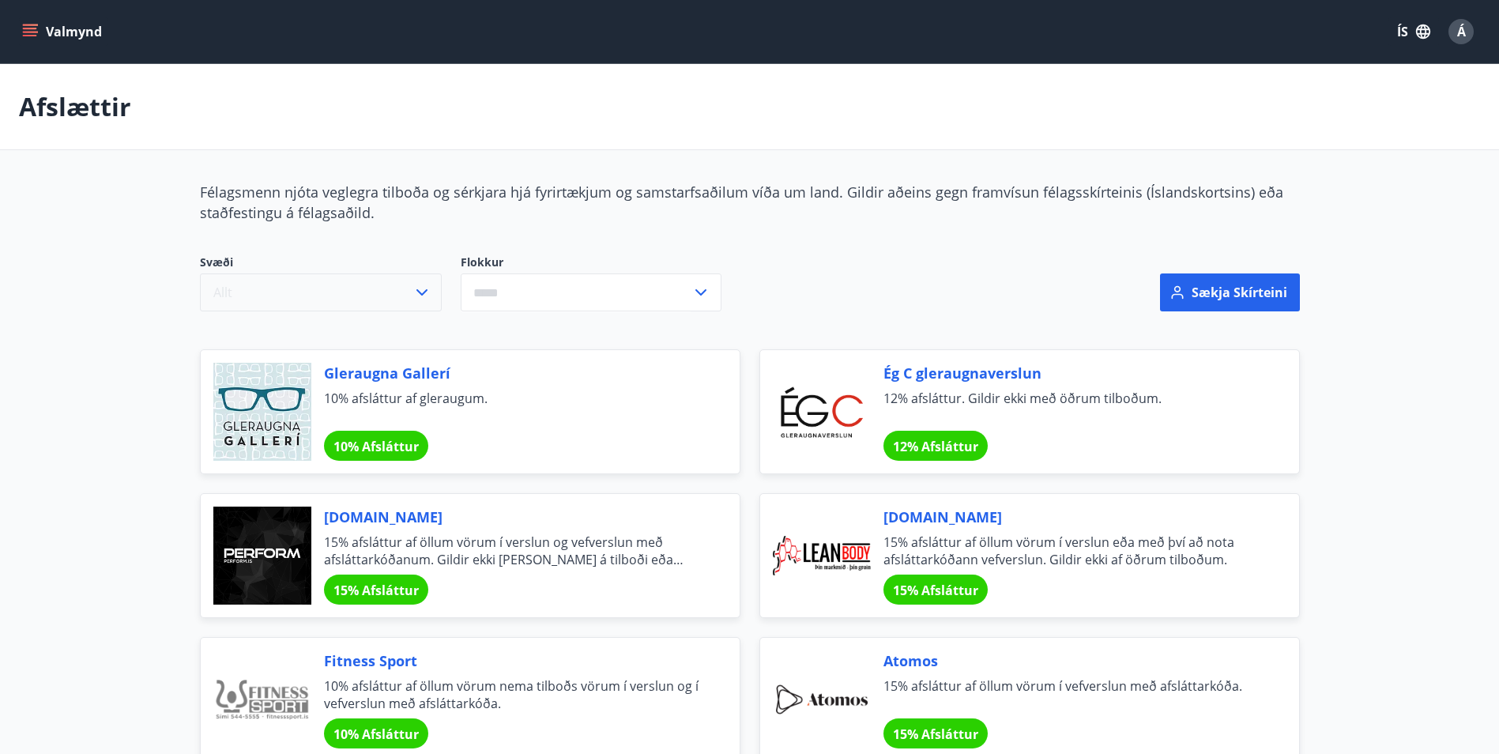 The image size is (1499, 754). What do you see at coordinates (1072, 373) in the screenshot?
I see `span: Ég C gleraugnaverslun` at bounding box center [1072, 373].